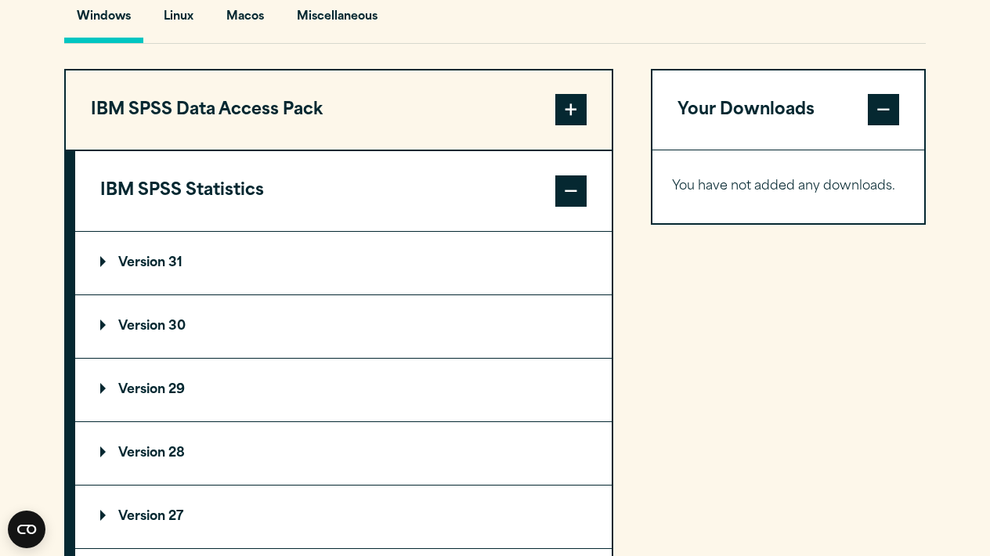  I want to click on button: Open CMP widget, so click(27, 529).